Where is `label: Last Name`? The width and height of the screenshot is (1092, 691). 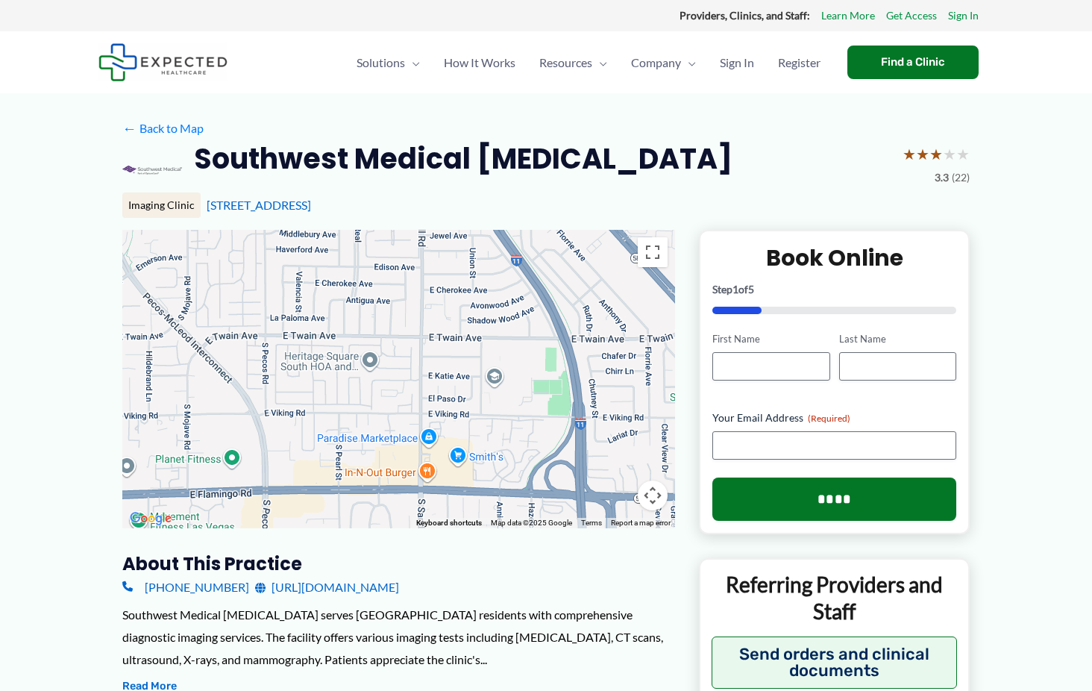
label: Last Name is located at coordinates (897, 339).